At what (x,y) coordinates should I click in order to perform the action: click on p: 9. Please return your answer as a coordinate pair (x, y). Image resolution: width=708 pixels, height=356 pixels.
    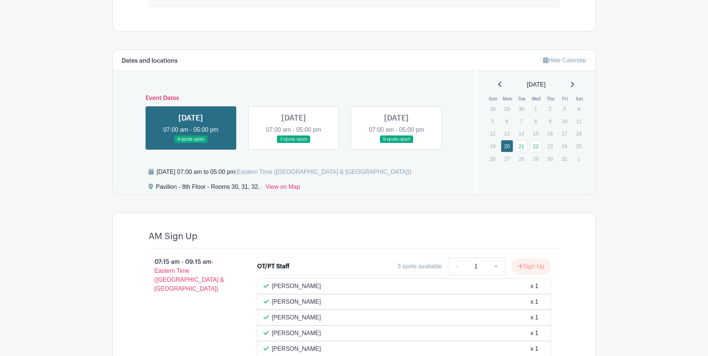
    Looking at the image, I should click on (550, 121).